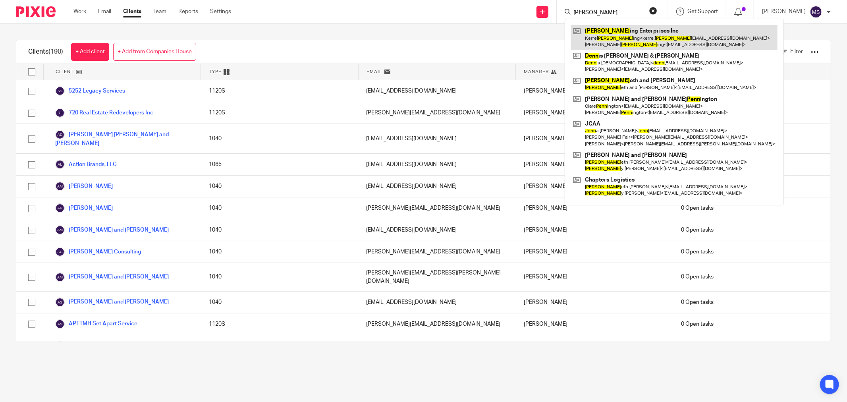 The height and width of the screenshot is (402, 847). I want to click on span: Manager, so click(536, 71).